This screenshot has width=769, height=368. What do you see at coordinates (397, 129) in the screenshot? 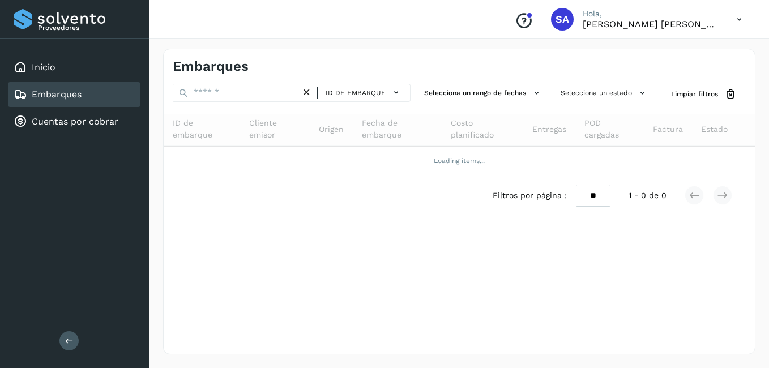
I see `span: Fecha de embarque` at bounding box center [397, 129].